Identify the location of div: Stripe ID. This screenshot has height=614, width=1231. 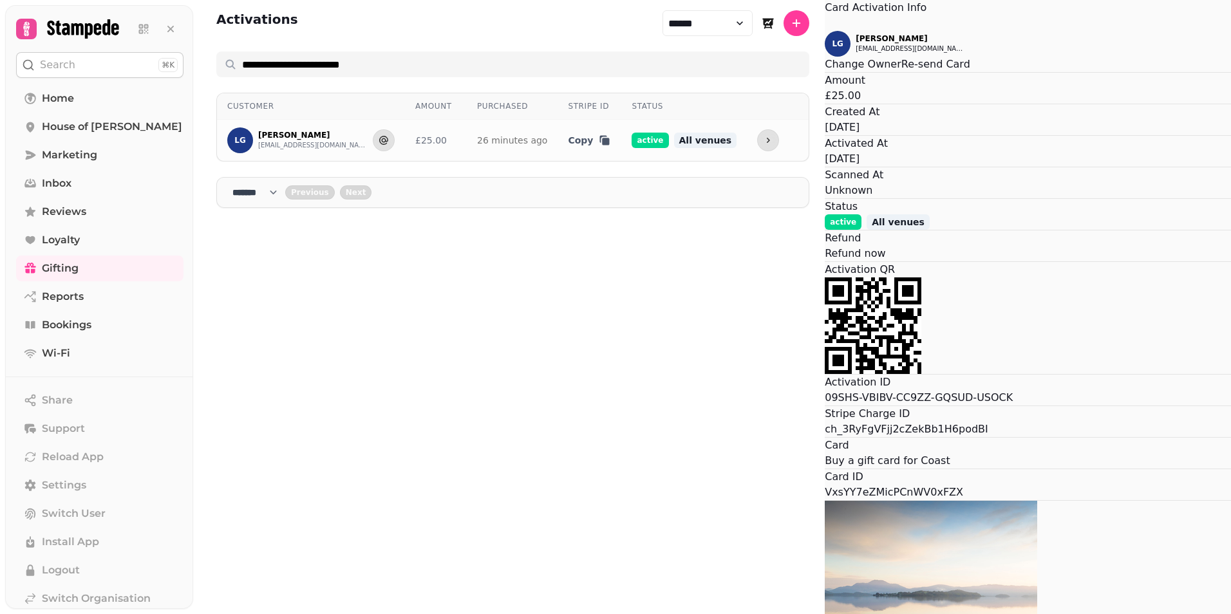
(589, 106).